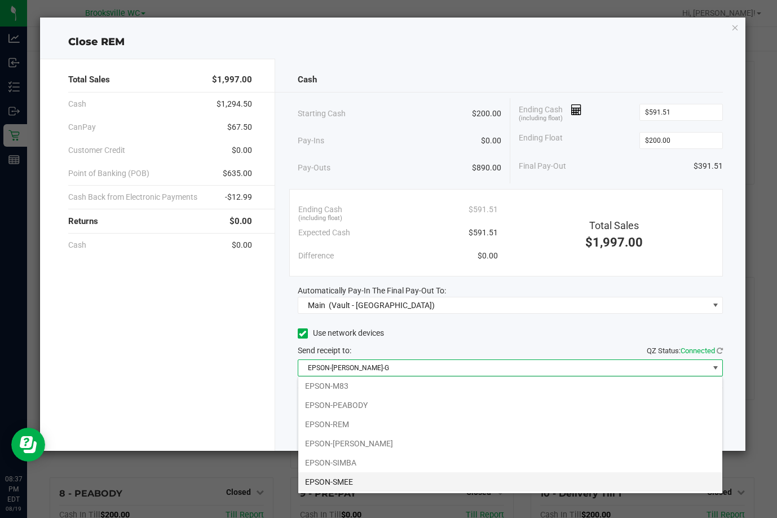 This screenshot has width=777, height=518. What do you see at coordinates (316, 255) in the screenshot?
I see `span: Difference` at bounding box center [316, 255].